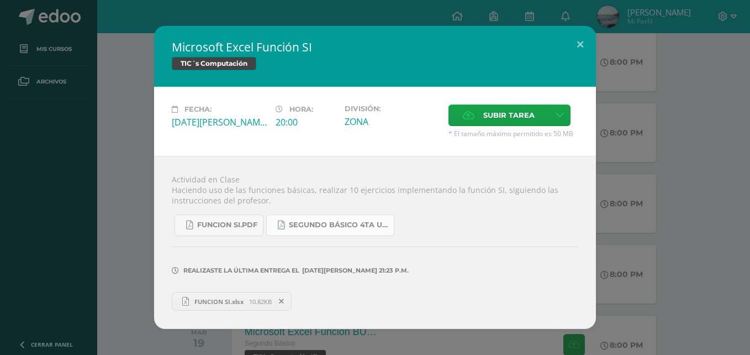 This screenshot has width=750, height=355. What do you see at coordinates (513, 133) in the screenshot?
I see `span: * El tamaño máximo permitido es 50 MB` at bounding box center [513, 133].